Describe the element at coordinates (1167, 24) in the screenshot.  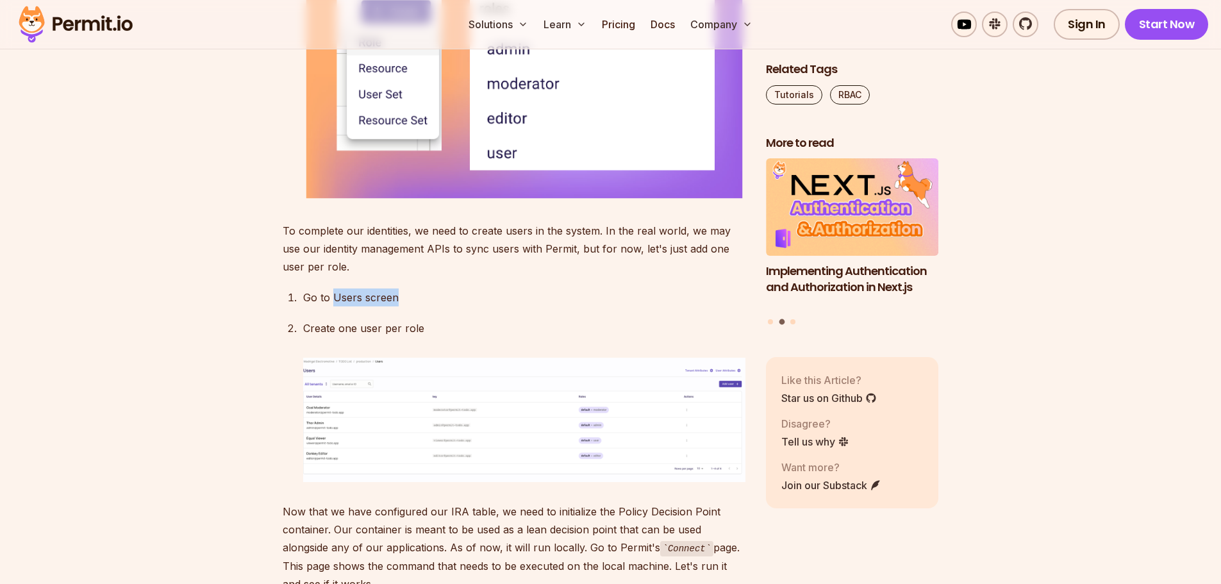
I see `a: Start Now` at that location.